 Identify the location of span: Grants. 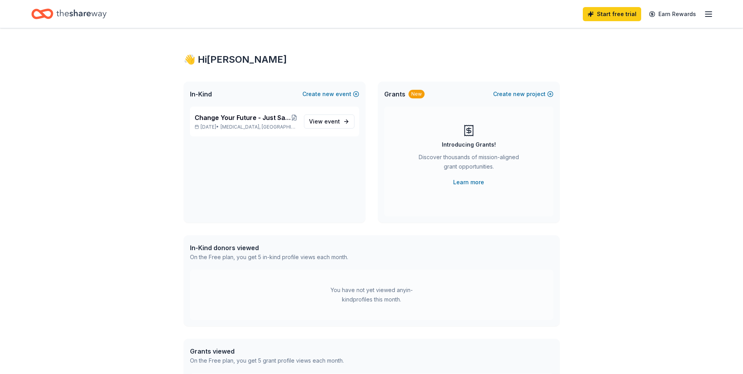
(395, 94).